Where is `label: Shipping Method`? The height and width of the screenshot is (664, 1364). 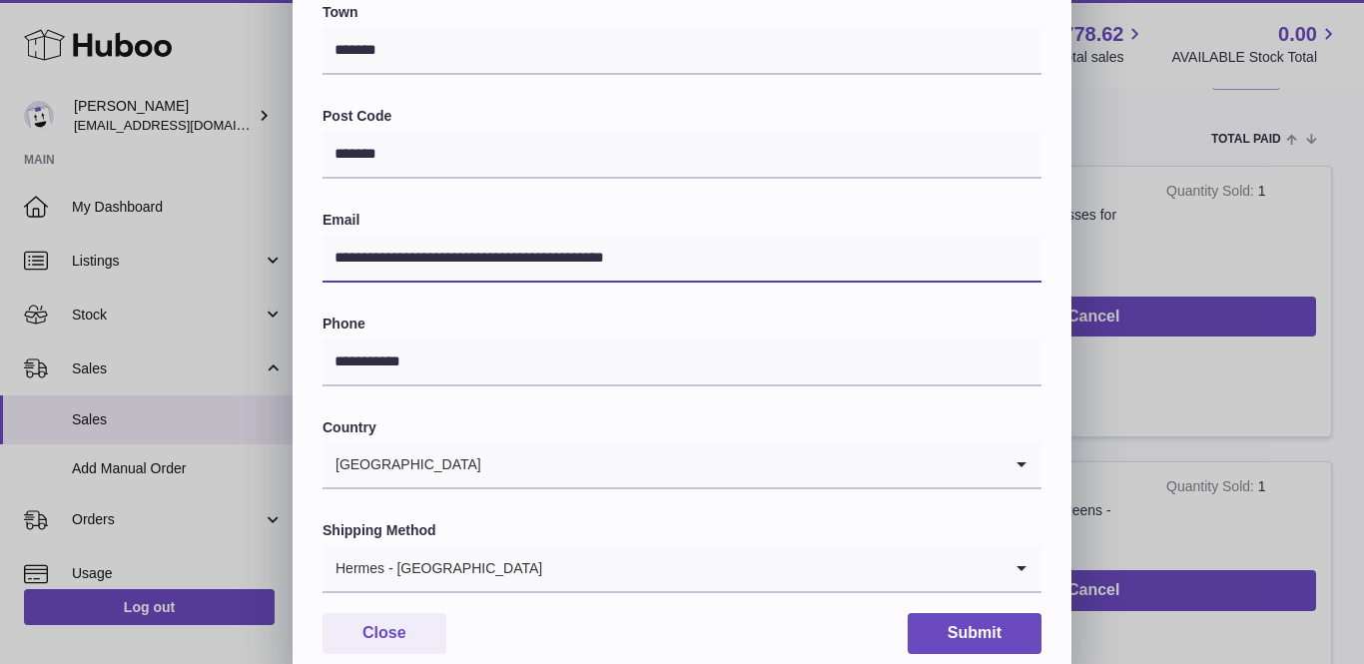
label: Shipping Method is located at coordinates (682, 530).